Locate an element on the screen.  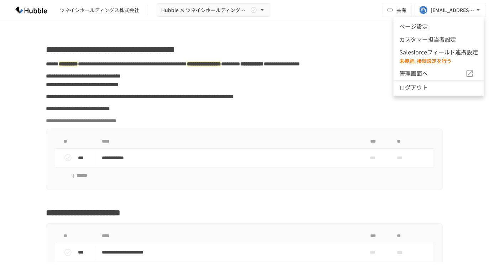
p: Salesforceフィールド連携設定 is located at coordinates (439, 52).